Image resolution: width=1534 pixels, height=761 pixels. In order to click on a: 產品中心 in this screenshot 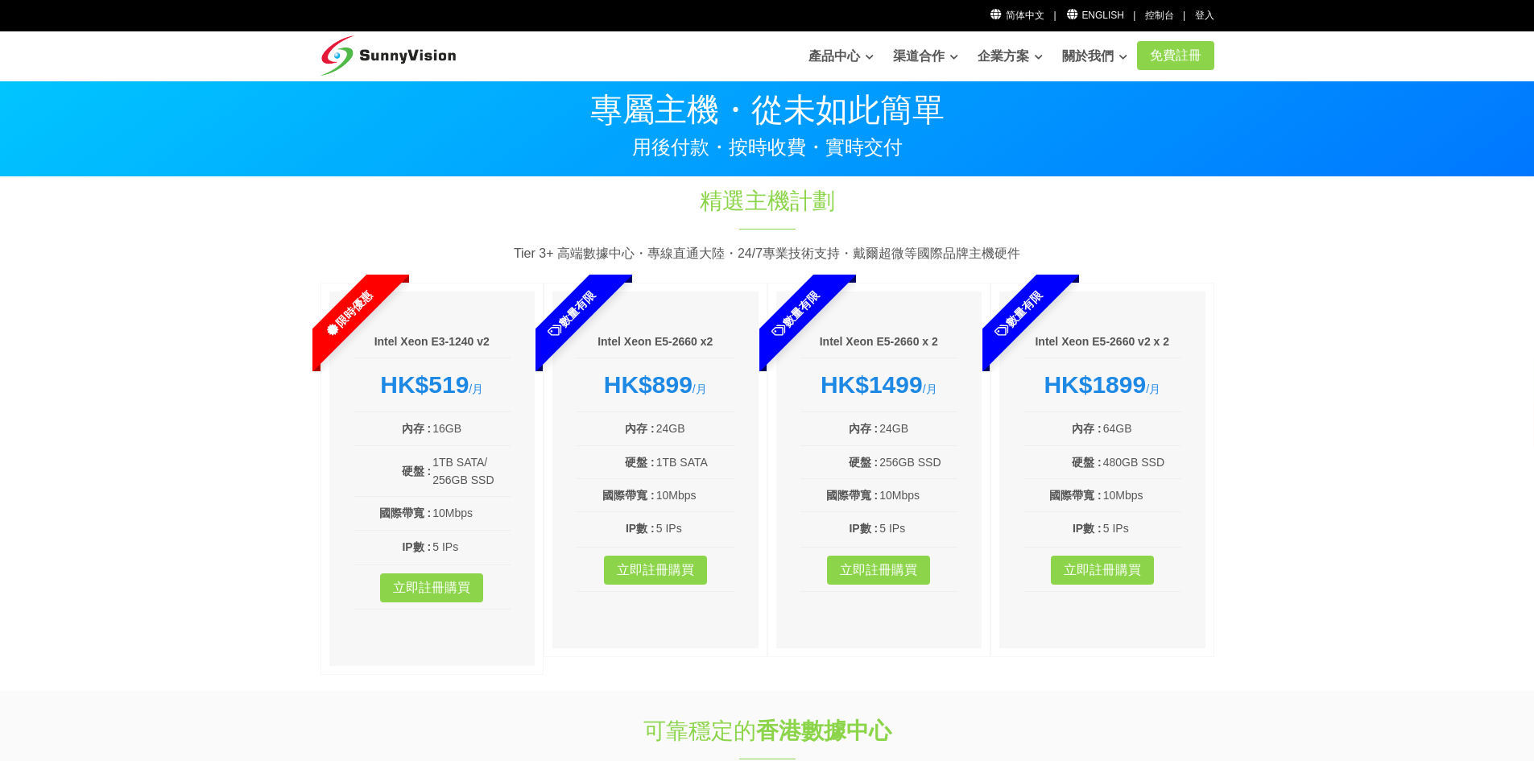, I will do `click(841, 56)`.